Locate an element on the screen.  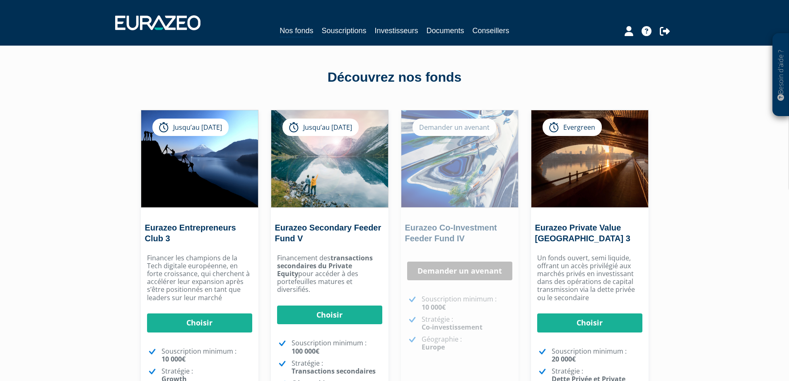
a: Conseillers is located at coordinates (491, 31).